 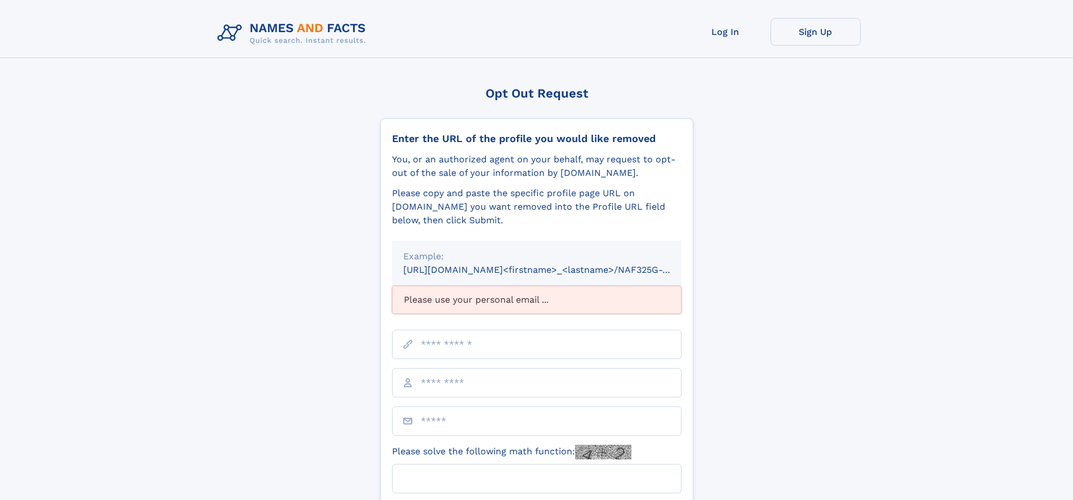 What do you see at coordinates (537, 256) in the screenshot?
I see `div: Example:` at bounding box center [537, 256].